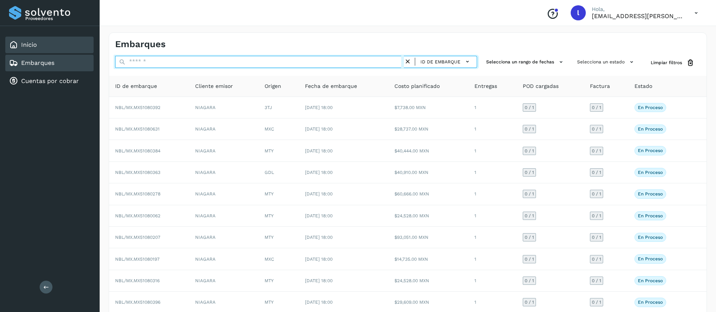 The height and width of the screenshot is (312, 716). I want to click on span: Costo planificado, so click(417, 86).